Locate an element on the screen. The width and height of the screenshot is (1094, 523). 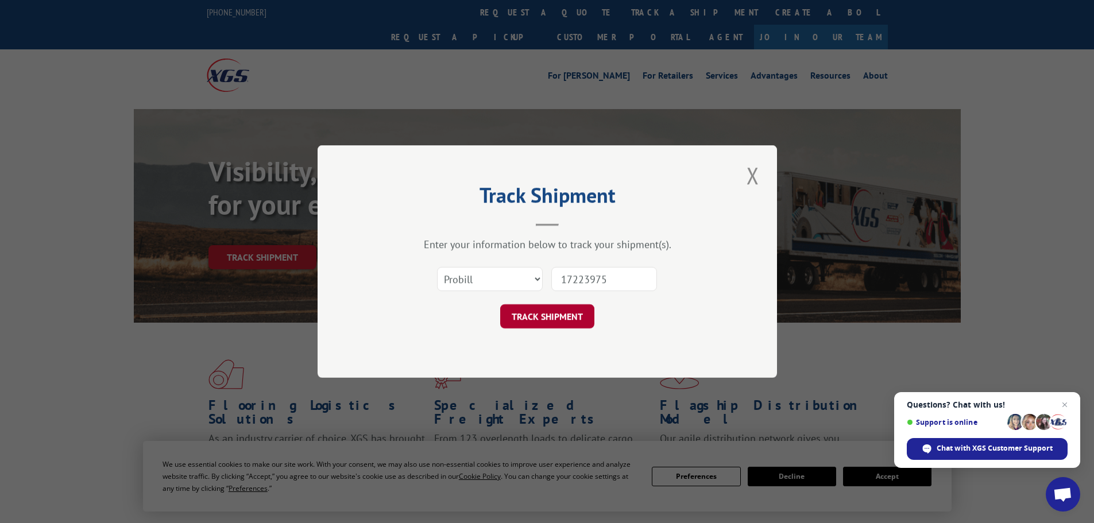
a: Open chat is located at coordinates (1063, 495).